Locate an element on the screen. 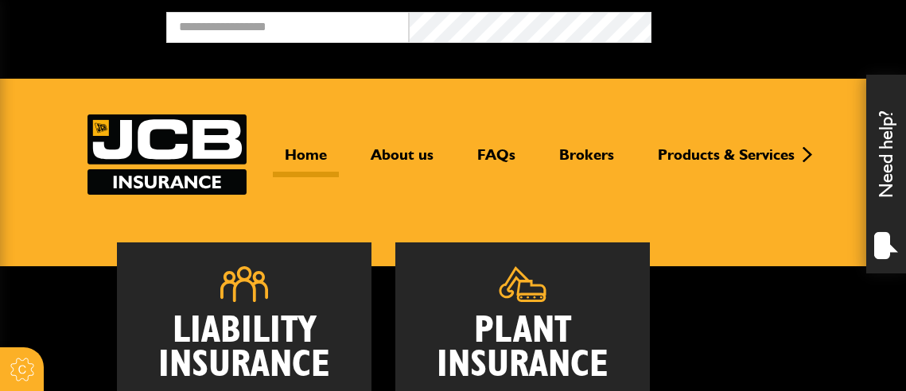 The image size is (906, 391). button: Broker Login is located at coordinates (772, 24).